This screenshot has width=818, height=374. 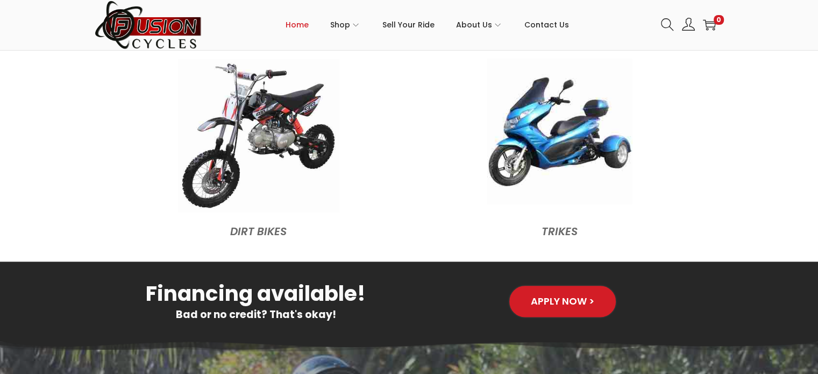 I want to click on h4: Bad or no credit? That's okay!, so click(x=256, y=314).